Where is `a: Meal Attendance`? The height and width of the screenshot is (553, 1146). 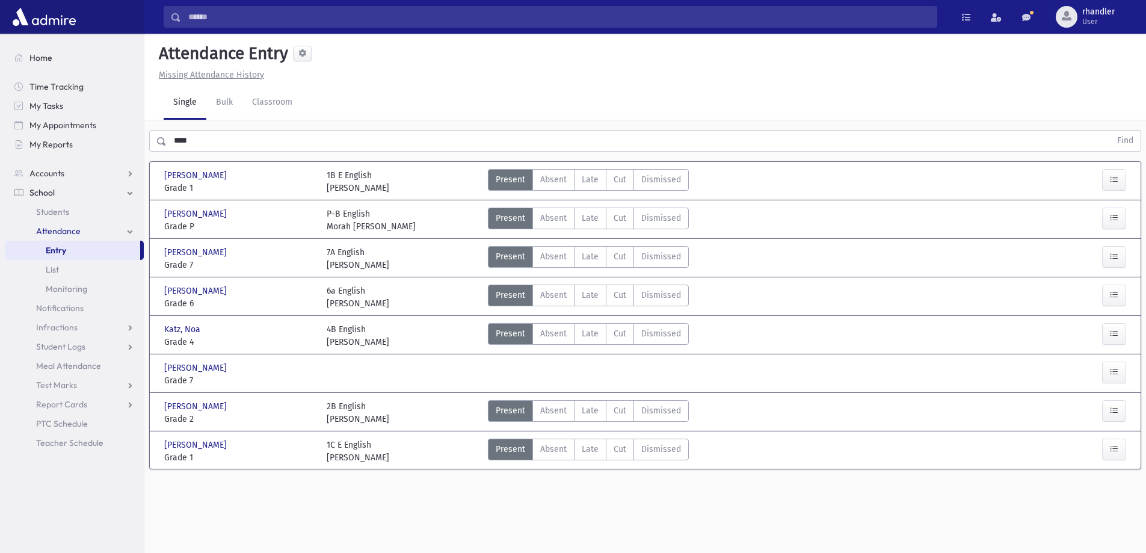 a: Meal Attendance is located at coordinates (74, 366).